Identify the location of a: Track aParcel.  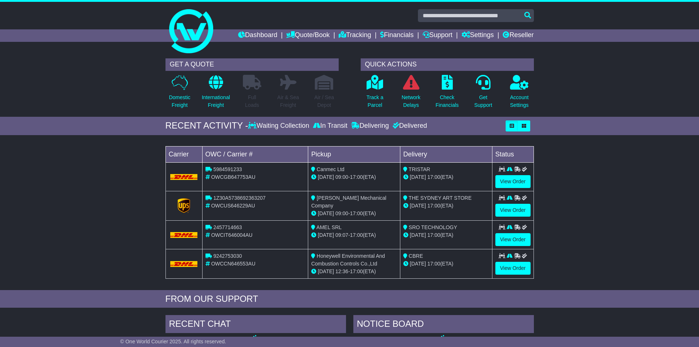
(375, 94).